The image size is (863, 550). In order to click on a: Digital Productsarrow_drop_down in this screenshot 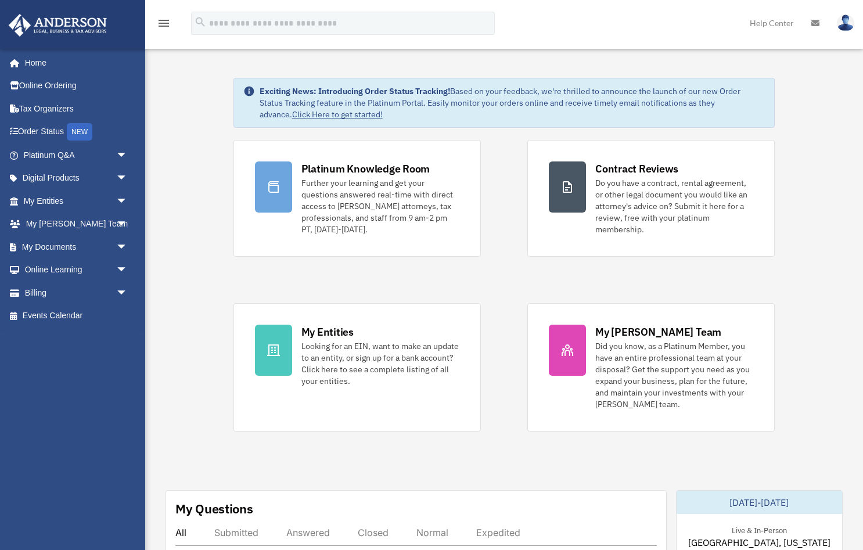, I will do `click(77, 178)`.